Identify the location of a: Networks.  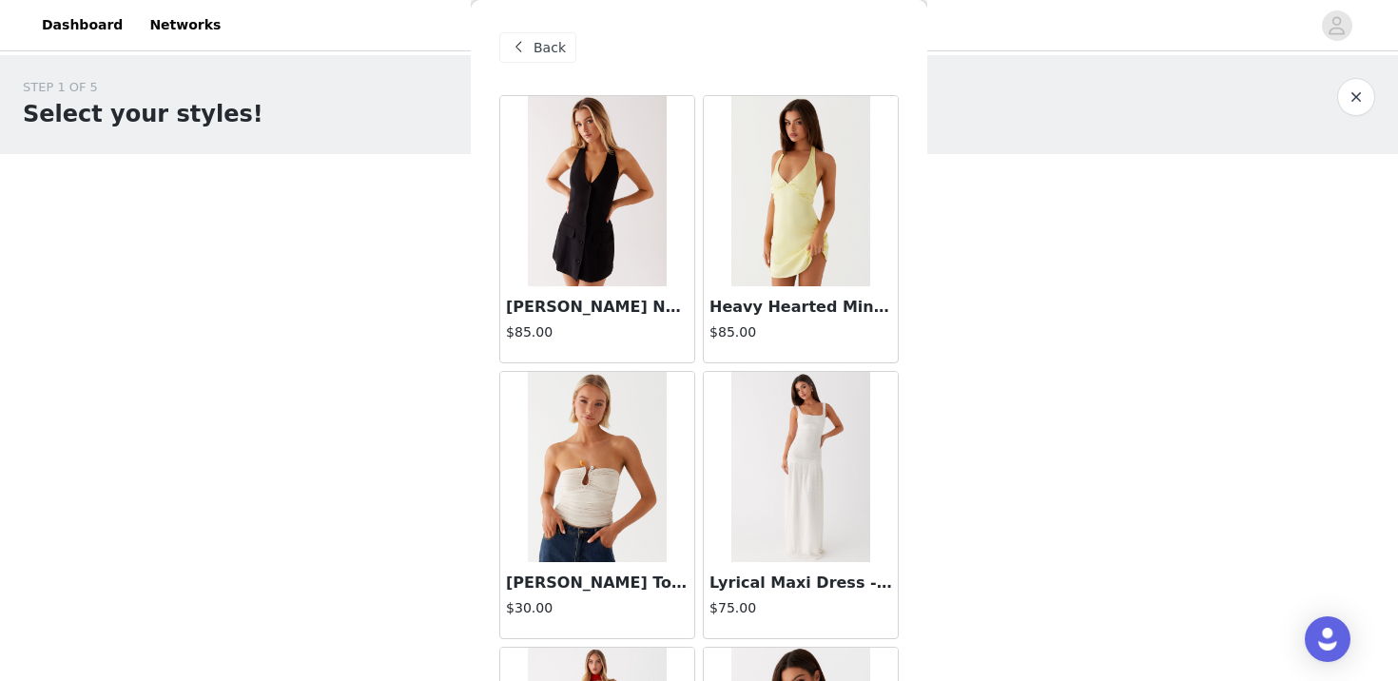
(184, 25).